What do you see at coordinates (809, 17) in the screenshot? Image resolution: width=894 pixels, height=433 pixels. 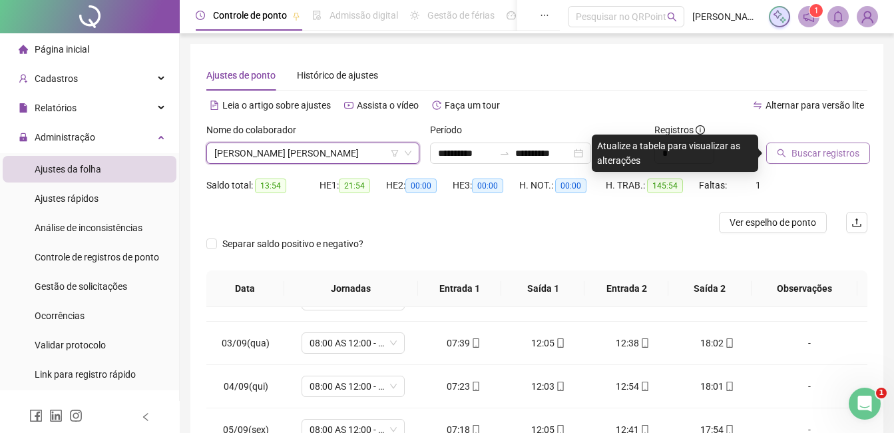 I see `span: notification` at bounding box center [809, 17].